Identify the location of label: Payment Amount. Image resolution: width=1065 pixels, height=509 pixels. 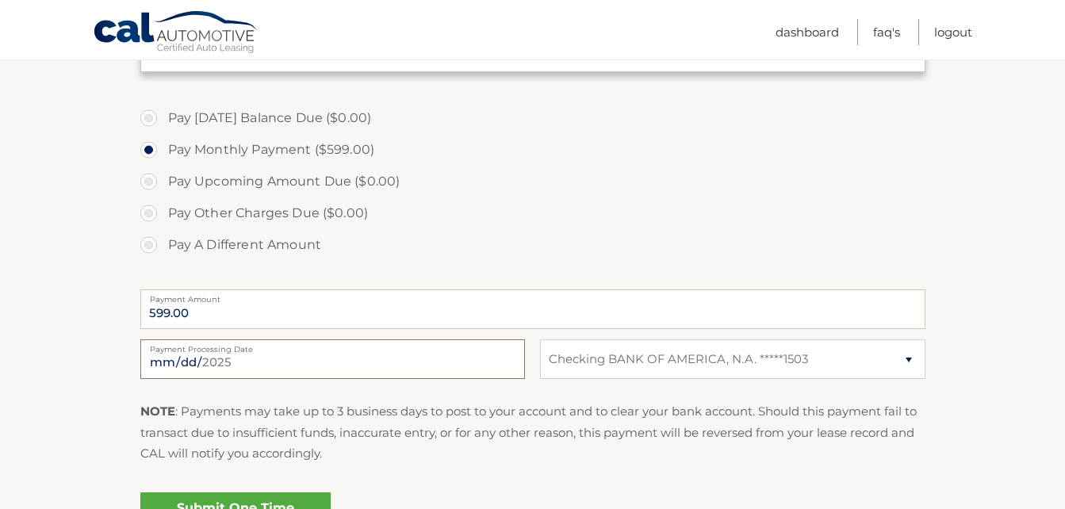
(533, 296).